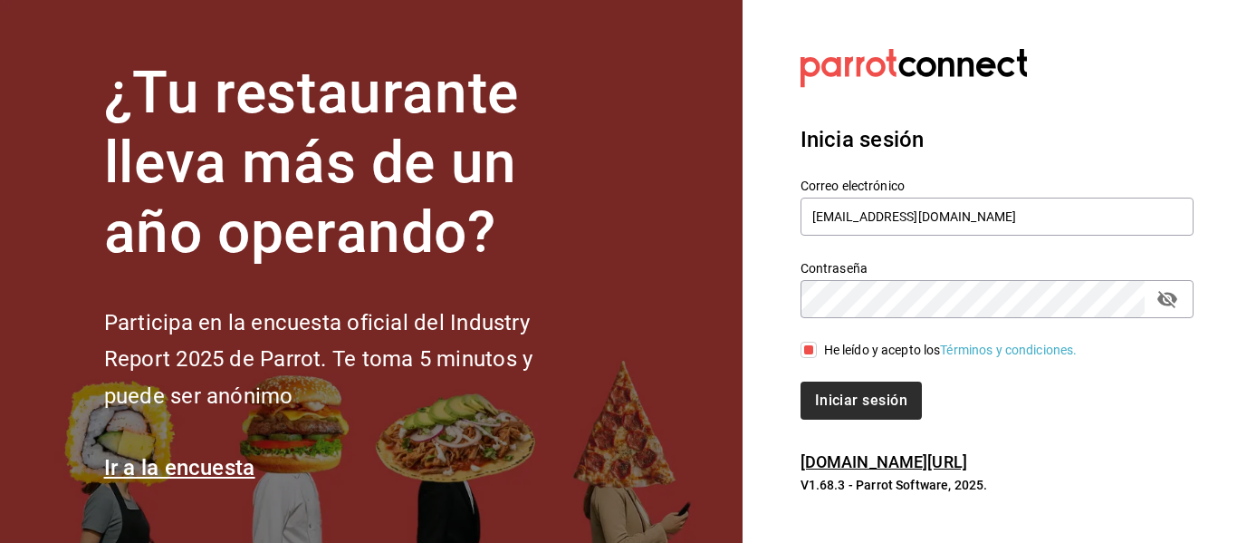 The width and height of the screenshot is (1237, 543). I want to click on label: Correo electrónico, so click(997, 186).